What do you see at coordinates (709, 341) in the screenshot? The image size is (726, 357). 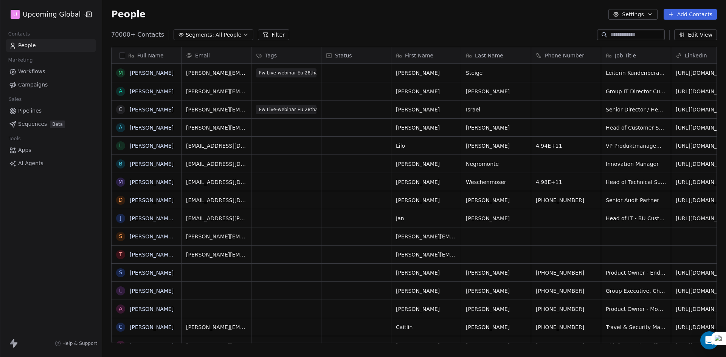 I see `div: Open Intercom Messenger` at bounding box center [709, 341].